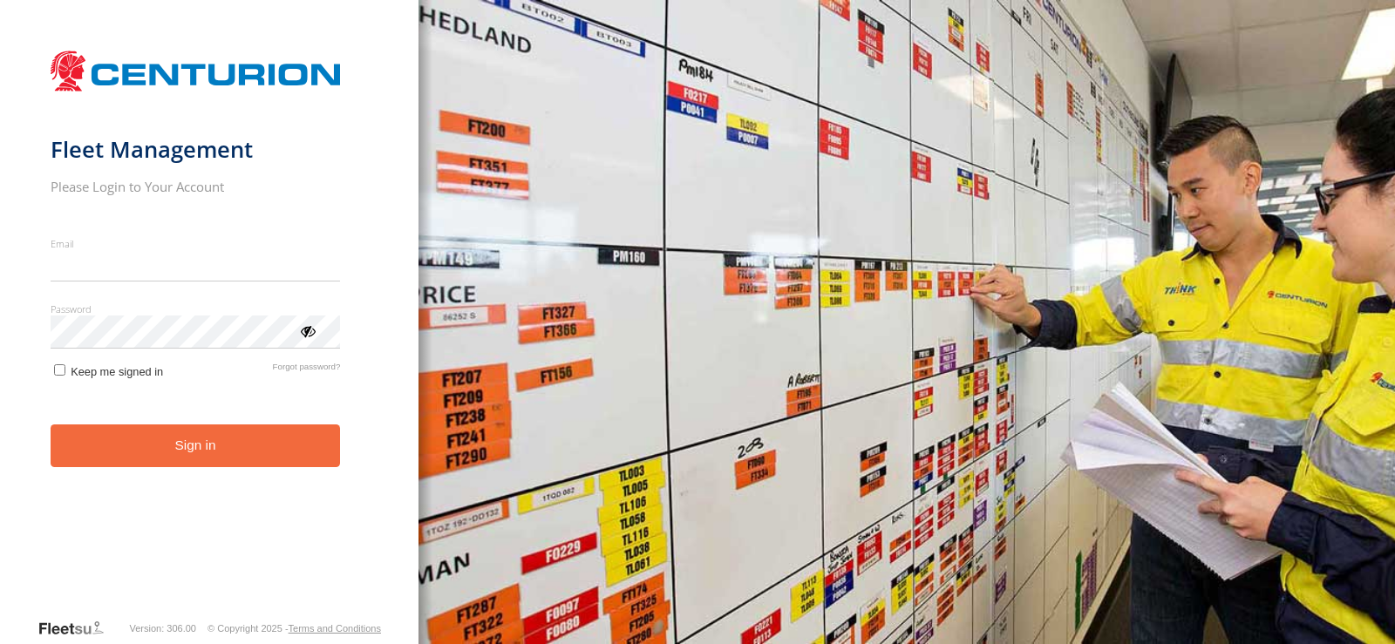 This screenshot has height=644, width=1395. I want to click on div: ViewPassword, so click(307, 330).